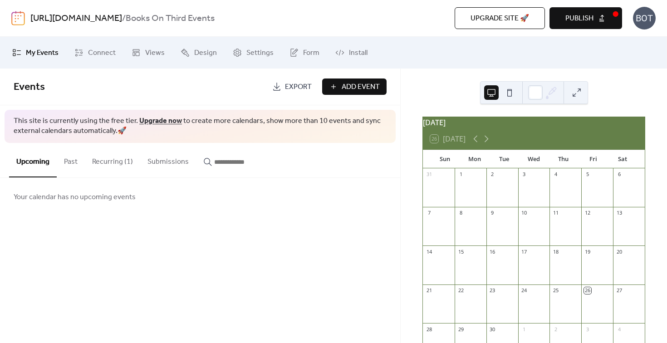 The width and height of the screenshot is (667, 343). I want to click on div: 10, so click(524, 213).